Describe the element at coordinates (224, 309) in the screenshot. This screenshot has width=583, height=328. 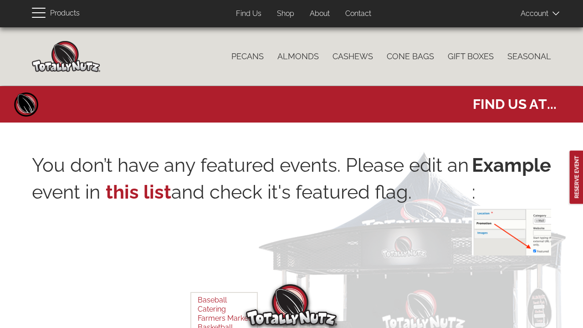
I see `option: Catering` at that location.